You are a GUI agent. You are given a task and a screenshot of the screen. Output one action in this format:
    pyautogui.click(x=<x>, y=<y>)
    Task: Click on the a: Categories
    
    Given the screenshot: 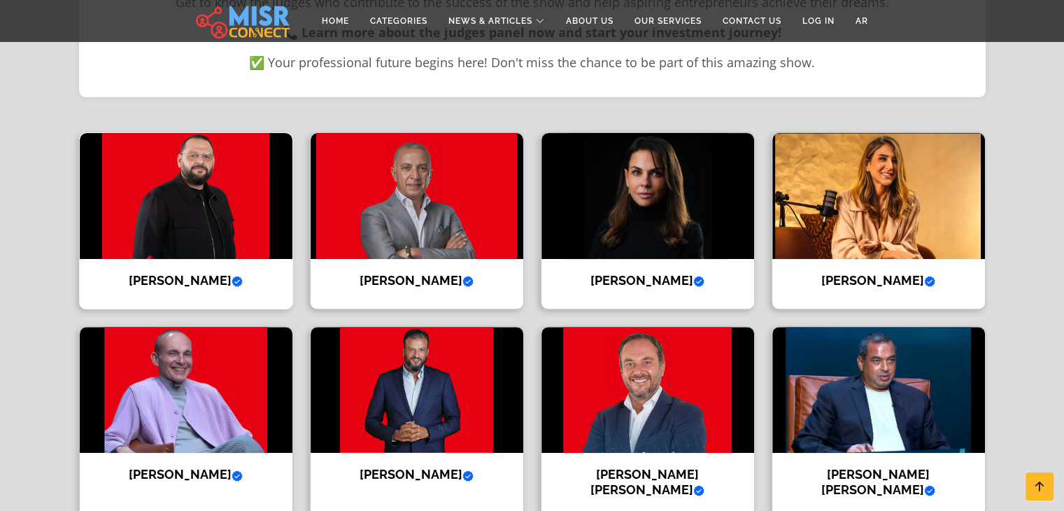 What is the action you would take?
    pyautogui.click(x=399, y=21)
    